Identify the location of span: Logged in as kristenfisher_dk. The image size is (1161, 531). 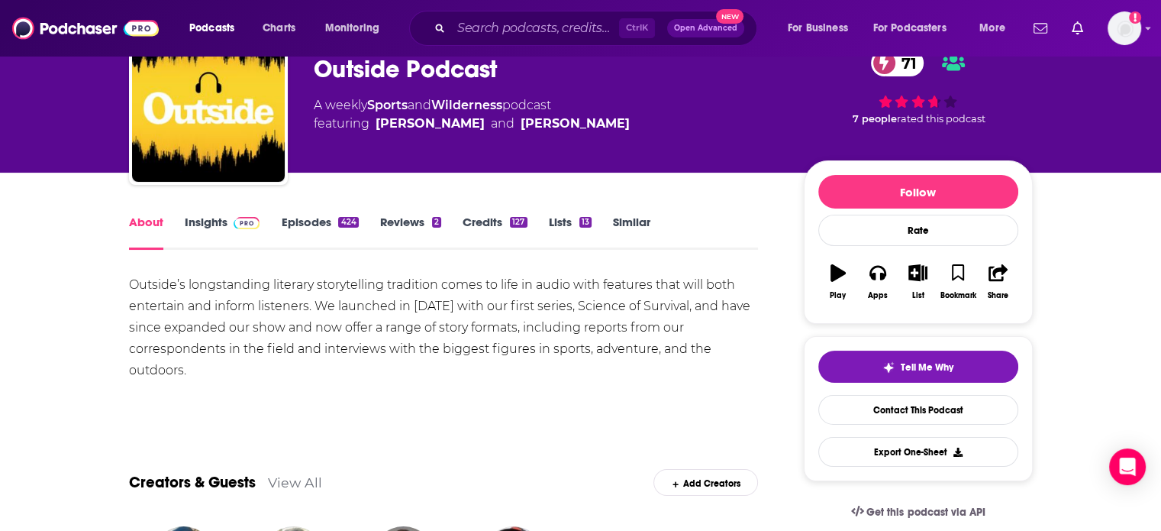
(1124, 28).